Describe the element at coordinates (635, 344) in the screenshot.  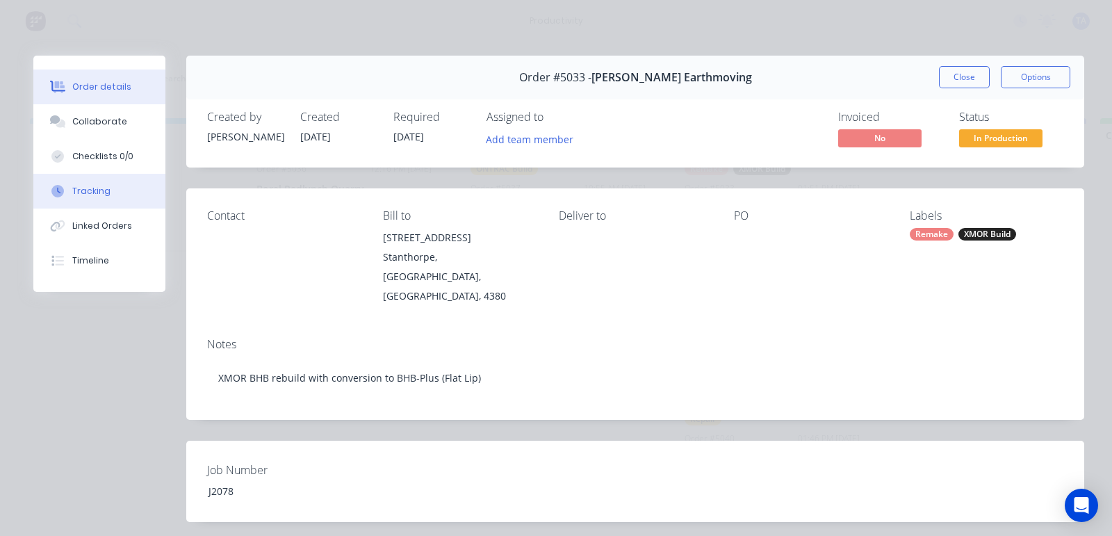
I see `div: Notes` at that location.